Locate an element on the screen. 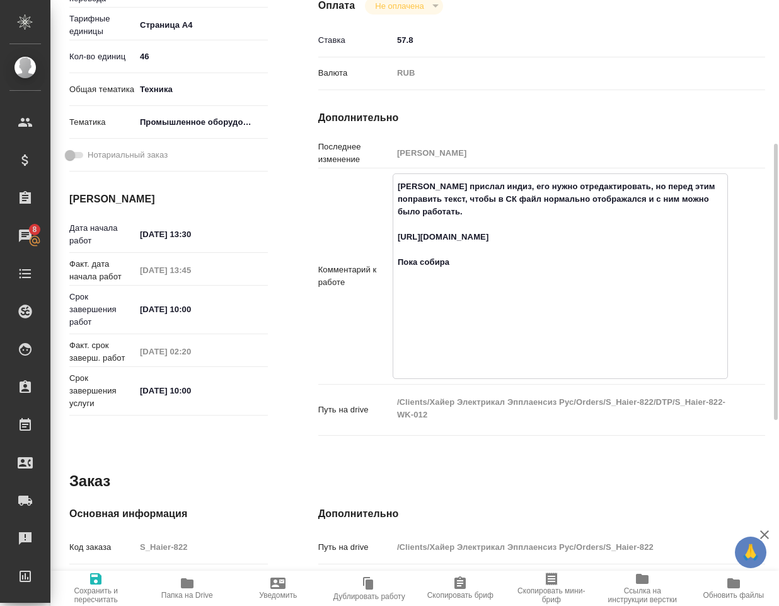 The width and height of the screenshot is (779, 606). button: Скопировать бриф is located at coordinates (460, 588).